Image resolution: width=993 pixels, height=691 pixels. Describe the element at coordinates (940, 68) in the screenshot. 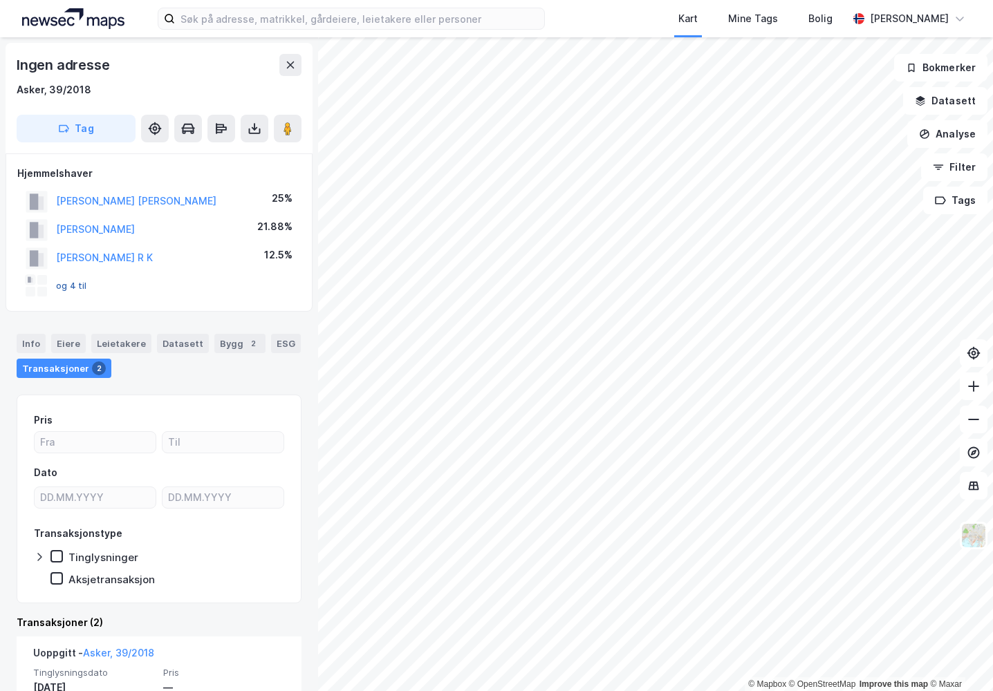

I see `button: Bokmerker` at that location.